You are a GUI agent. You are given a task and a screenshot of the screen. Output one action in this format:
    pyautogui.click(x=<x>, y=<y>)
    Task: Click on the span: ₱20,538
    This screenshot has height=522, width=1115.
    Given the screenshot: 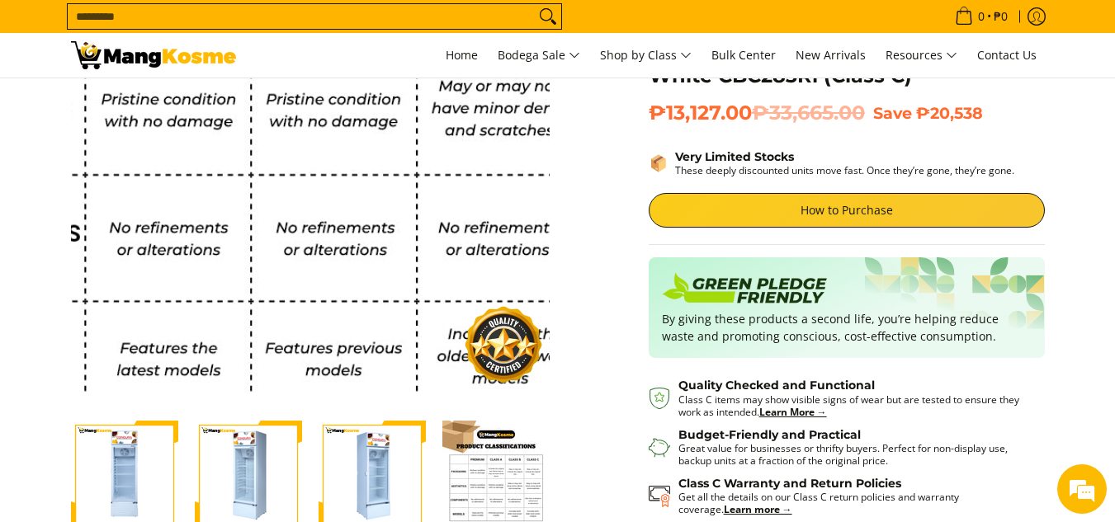 What is the action you would take?
    pyautogui.click(x=949, y=113)
    